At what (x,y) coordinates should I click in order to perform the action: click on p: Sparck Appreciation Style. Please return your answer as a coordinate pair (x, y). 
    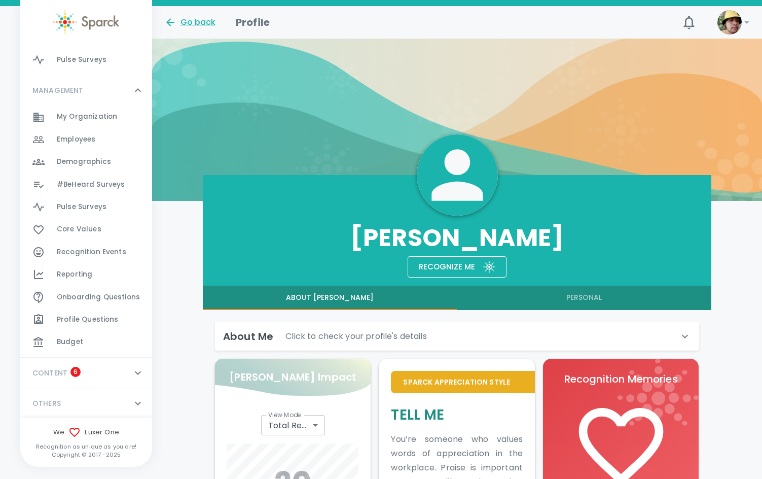
    Looking at the image, I should click on (463, 382).